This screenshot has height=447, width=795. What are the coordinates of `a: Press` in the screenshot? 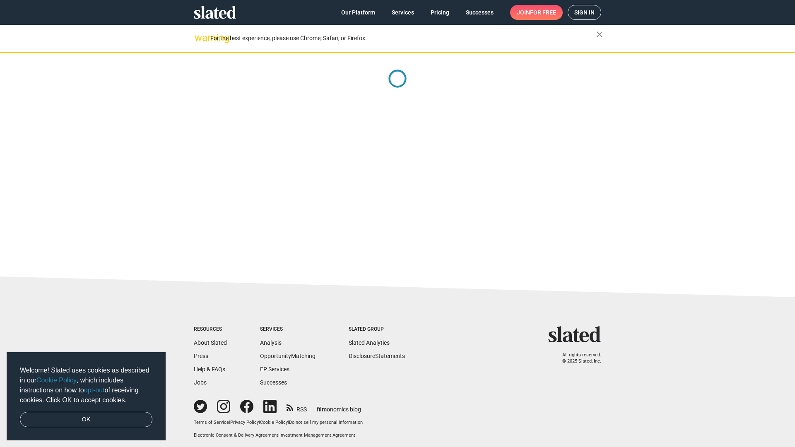 It's located at (201, 356).